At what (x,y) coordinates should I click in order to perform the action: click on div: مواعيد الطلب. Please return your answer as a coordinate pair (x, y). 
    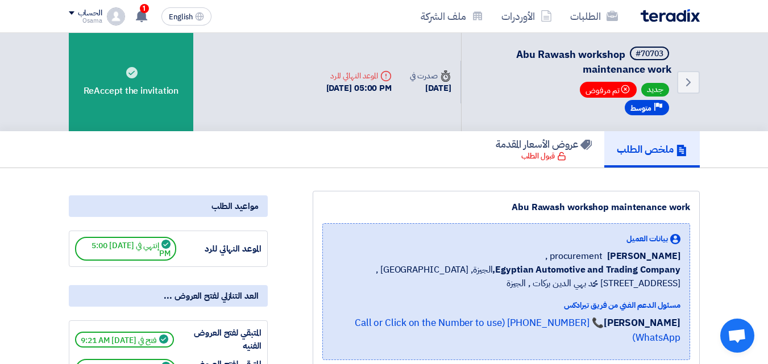
    Looking at the image, I should click on (168, 206).